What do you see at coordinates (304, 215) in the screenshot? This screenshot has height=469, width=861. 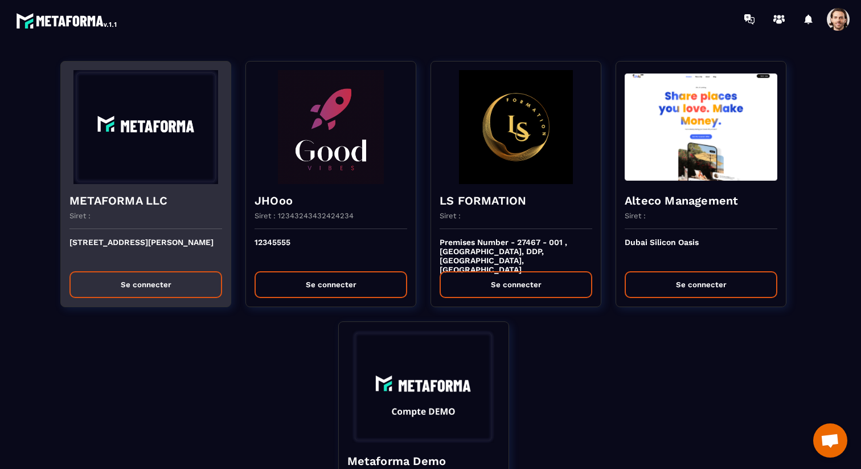 I see `p: Siret : 12343243432424234` at bounding box center [304, 215].